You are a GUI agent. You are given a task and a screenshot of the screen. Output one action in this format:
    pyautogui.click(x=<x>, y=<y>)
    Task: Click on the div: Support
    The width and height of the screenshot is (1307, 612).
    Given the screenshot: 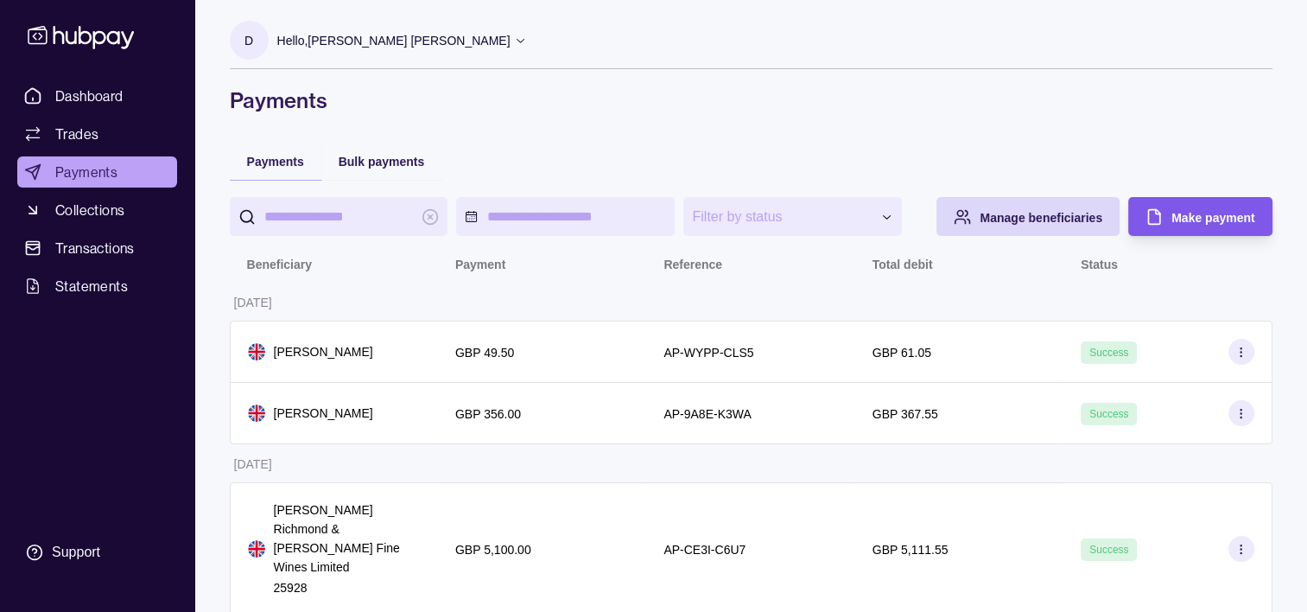 What is the action you would take?
    pyautogui.click(x=76, y=552)
    